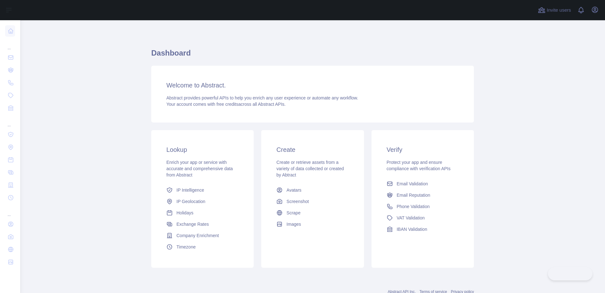  I want to click on a: Avatars, so click(312, 190).